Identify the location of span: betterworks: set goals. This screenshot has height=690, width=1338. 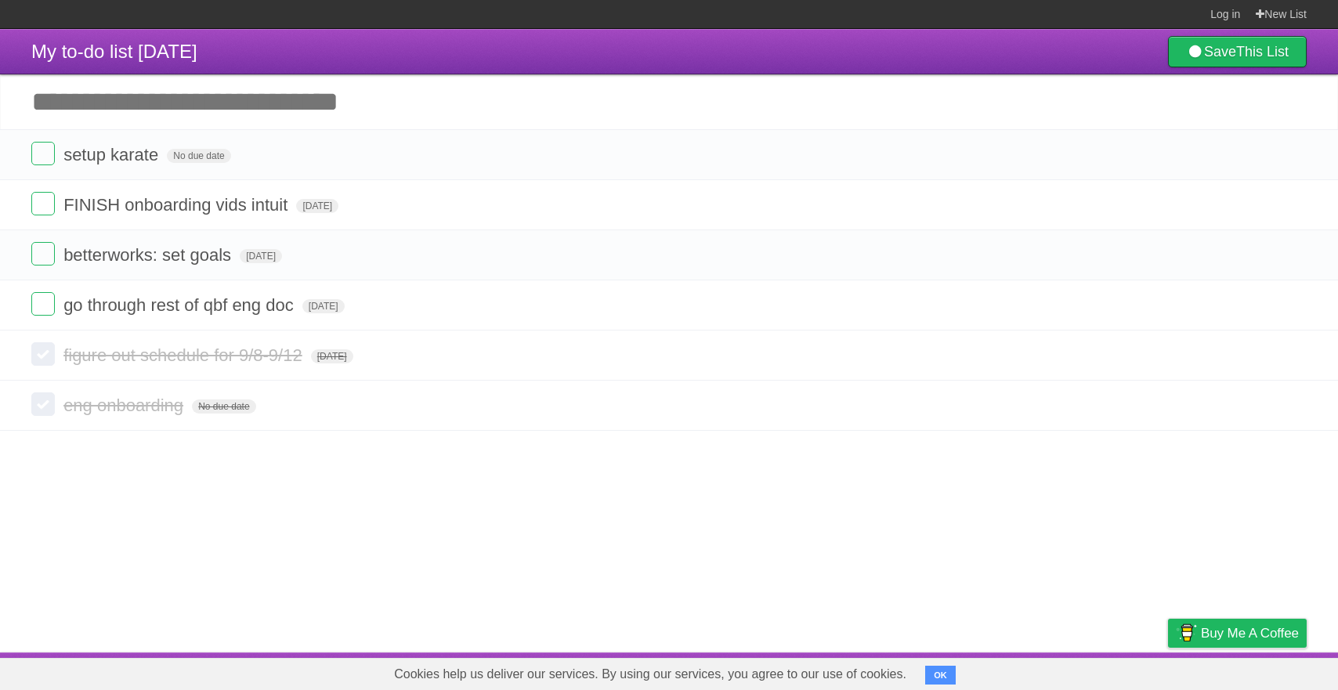
(149, 255).